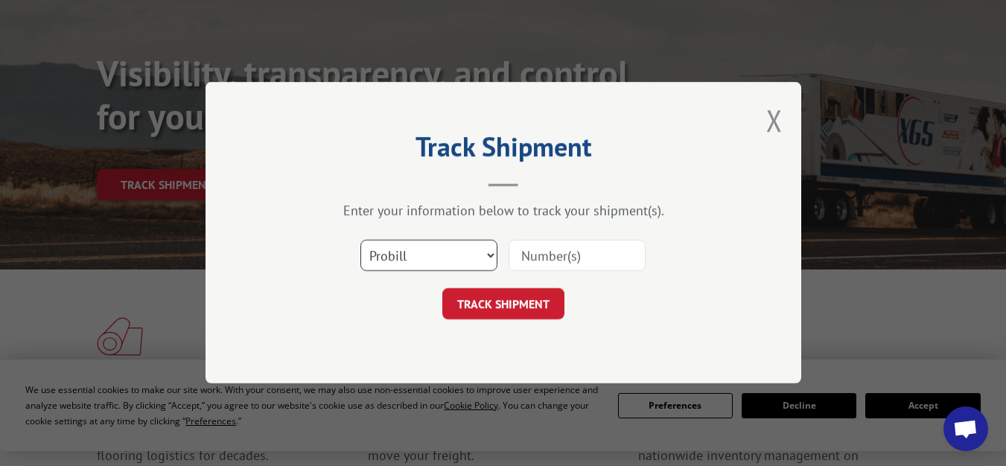 Image resolution: width=1006 pixels, height=466 pixels. What do you see at coordinates (577, 256) in the screenshot?
I see `input: Number(s)` at bounding box center [577, 256].